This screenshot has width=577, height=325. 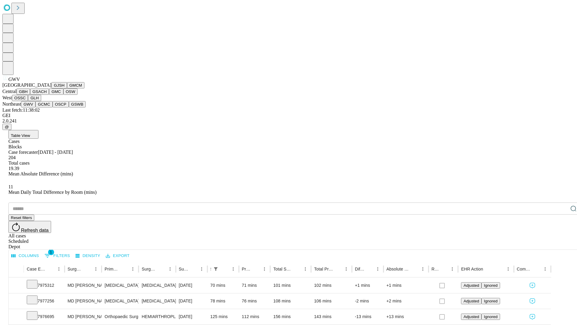 I want to click on span: Mean Daily Total Difference by Room (mins), so click(x=52, y=192).